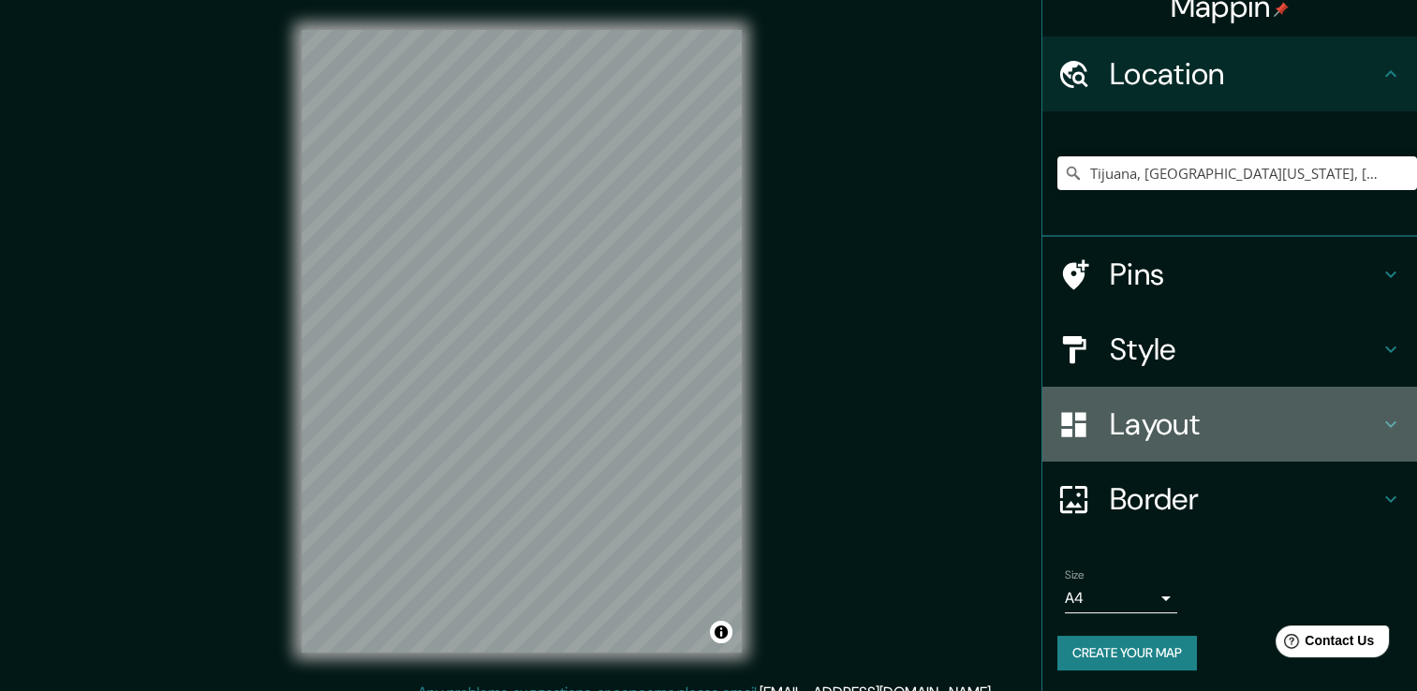 The height and width of the screenshot is (691, 1417). I want to click on h4: Style, so click(1245, 349).